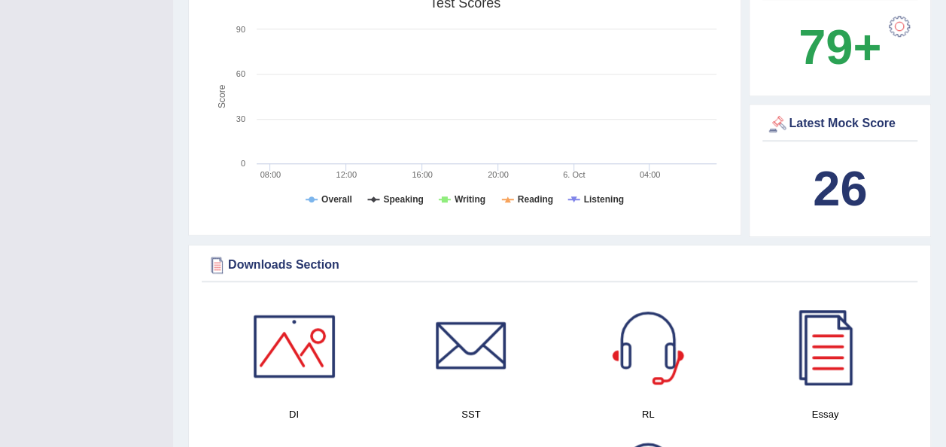  Describe the element at coordinates (337, 199) in the screenshot. I see `tspan: Overall` at that location.